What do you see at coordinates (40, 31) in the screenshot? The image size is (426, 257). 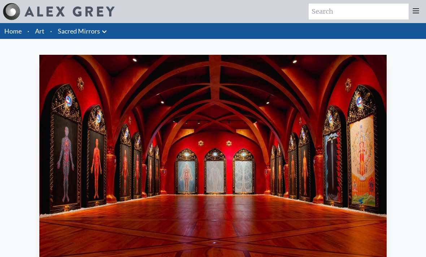 I see `a: Art` at bounding box center [40, 31].